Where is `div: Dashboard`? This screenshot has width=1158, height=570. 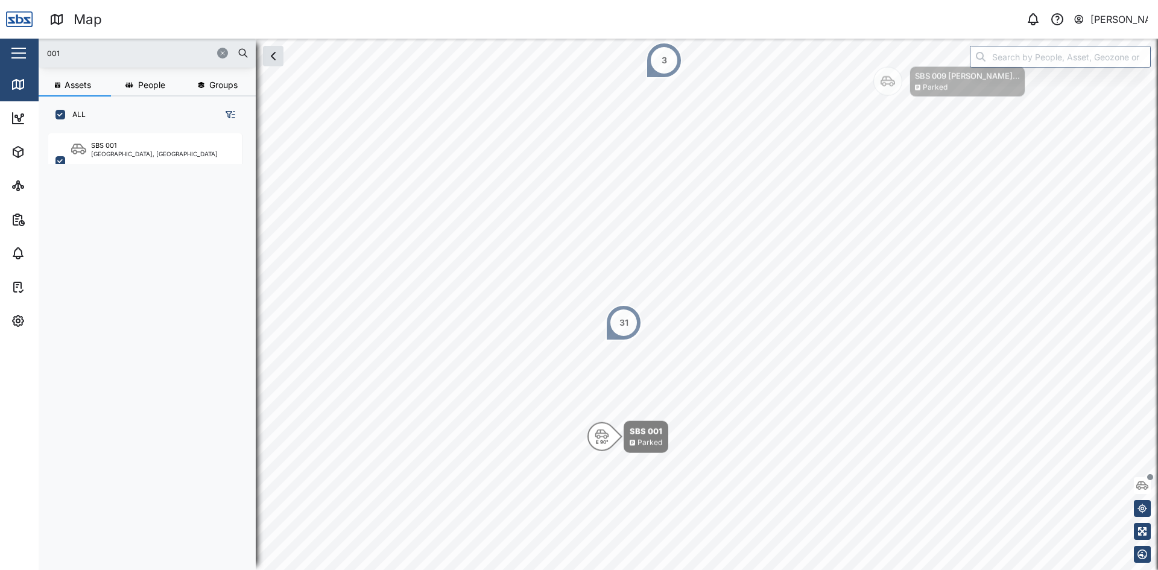
div: Dashboard is located at coordinates (59, 118).